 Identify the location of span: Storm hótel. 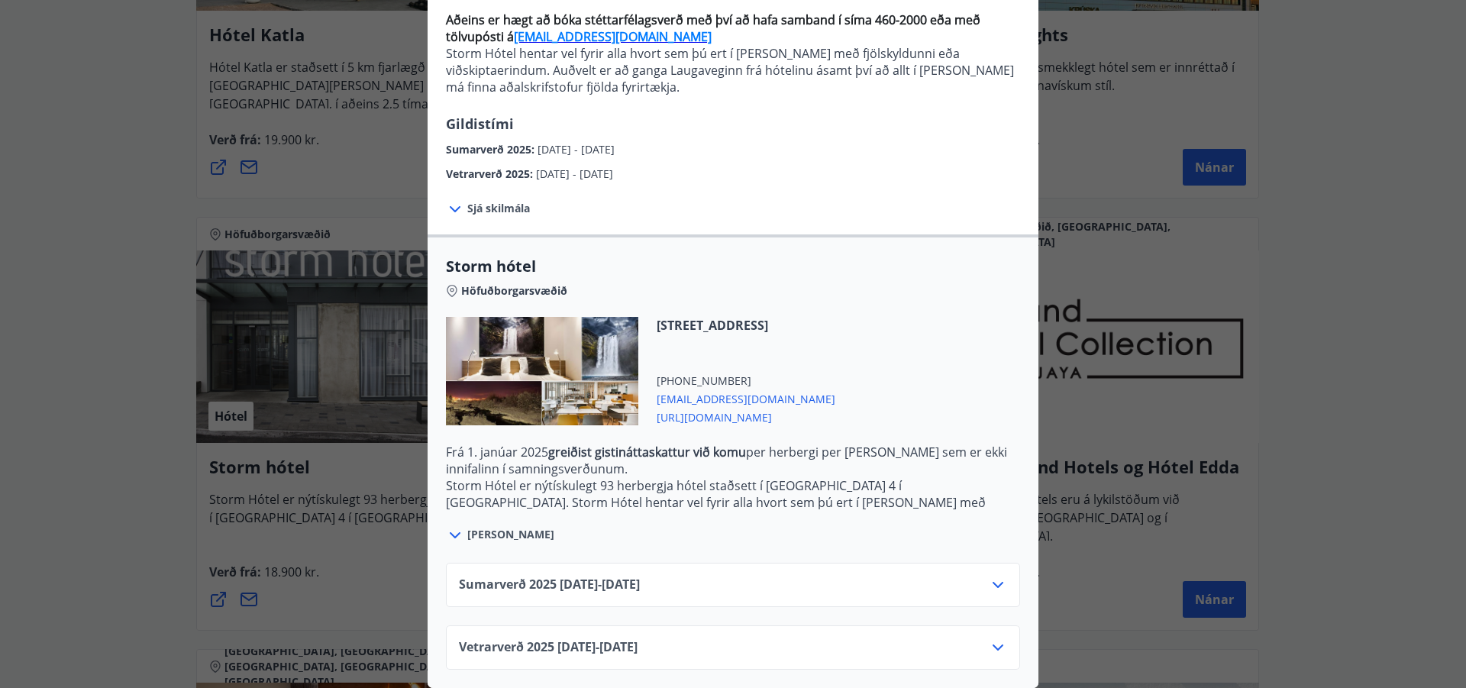
(733, 266).